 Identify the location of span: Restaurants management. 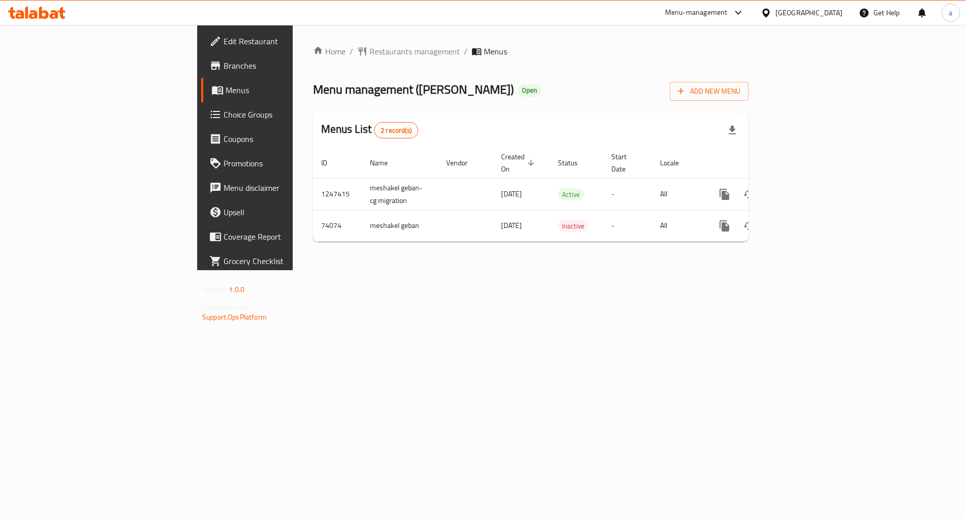
(415, 51).